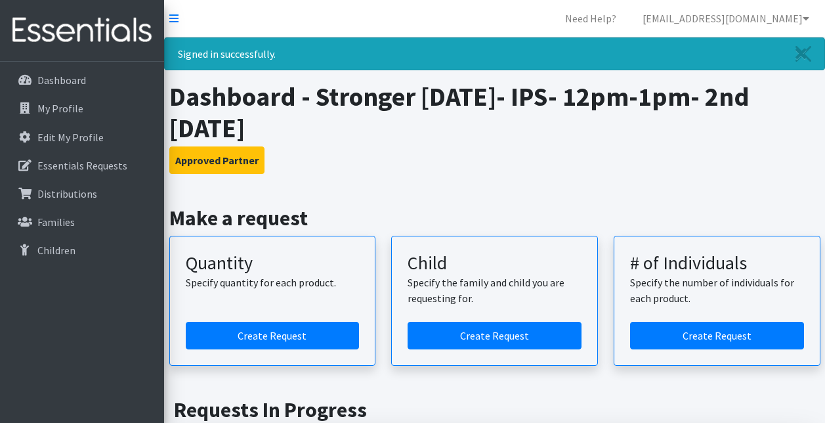  Describe the element at coordinates (494, 54) in the screenshot. I see `div: Signed in successfully.` at that location.